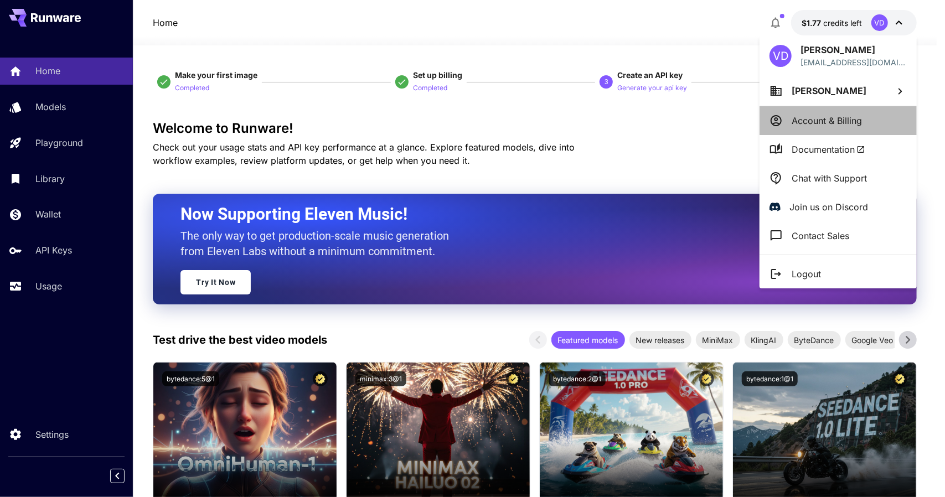 This screenshot has width=945, height=497. Describe the element at coordinates (806, 274) in the screenshot. I see `p: Logout` at that location.